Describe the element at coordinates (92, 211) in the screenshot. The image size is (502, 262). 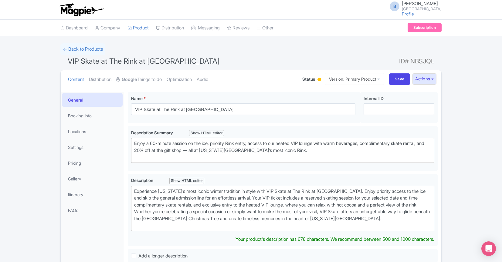
I see `a: FAQs` at that location.